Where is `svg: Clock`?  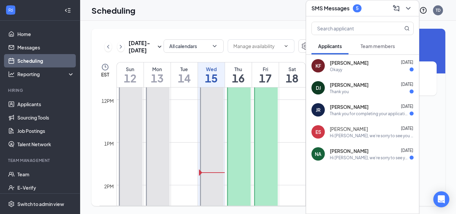 svg: Clock is located at coordinates (105, 67).